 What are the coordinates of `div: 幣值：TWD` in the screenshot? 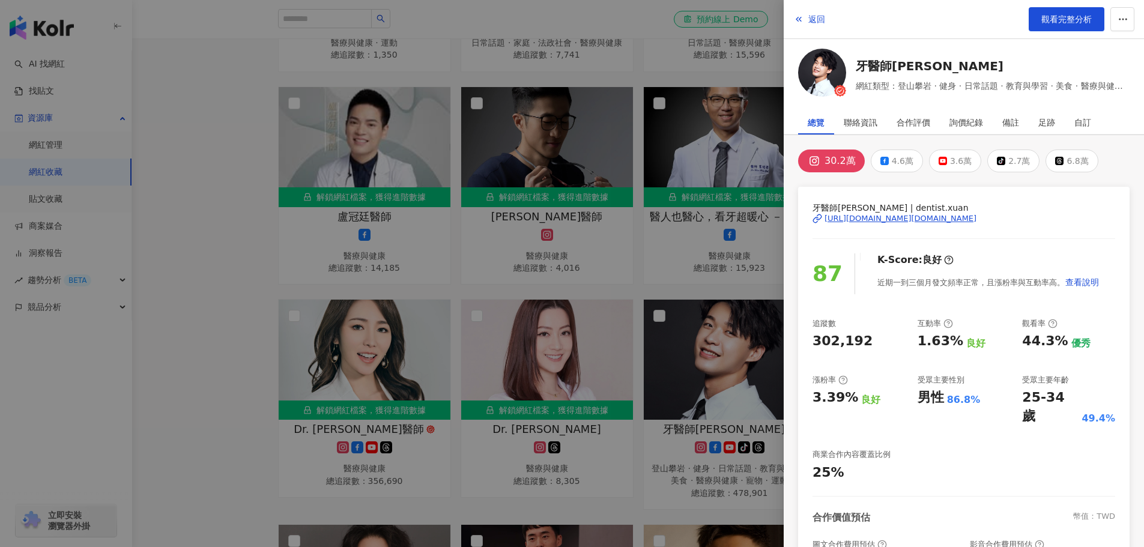 It's located at (1095, 518).